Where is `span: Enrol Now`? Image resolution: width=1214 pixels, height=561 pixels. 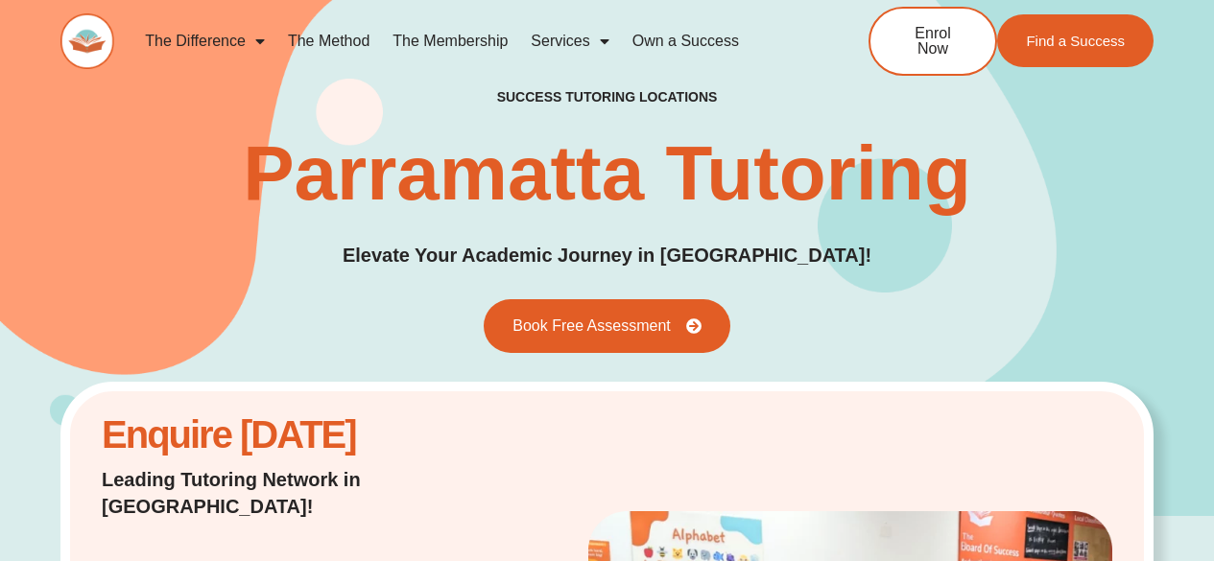
span: Enrol Now is located at coordinates (933, 41).